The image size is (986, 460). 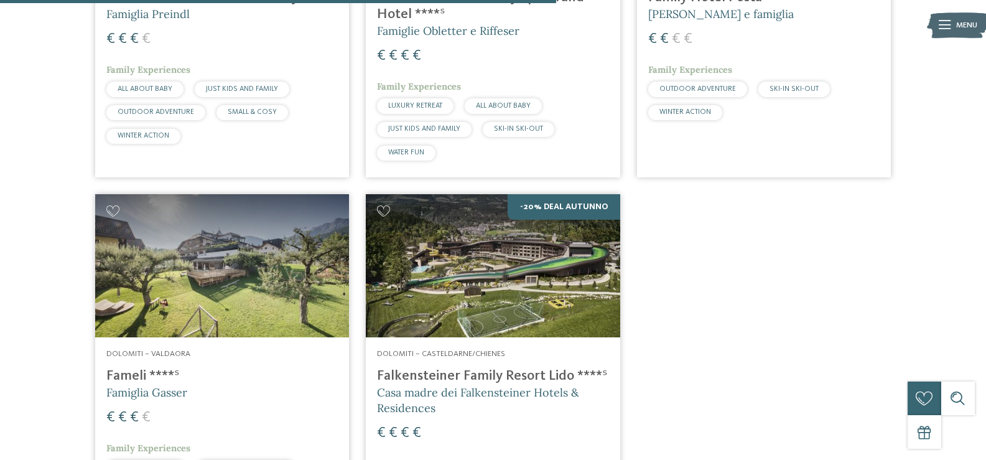 What do you see at coordinates (406, 152) in the screenshot?
I see `span: WATER FUN` at bounding box center [406, 152].